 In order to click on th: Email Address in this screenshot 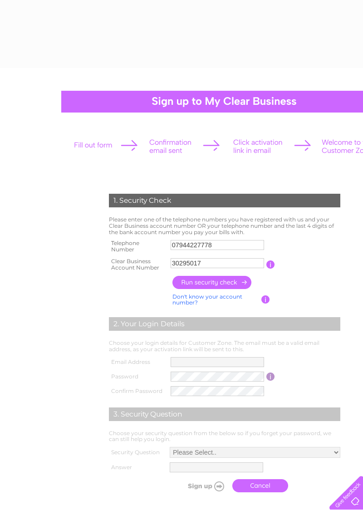, I will do `click(137, 362)`.